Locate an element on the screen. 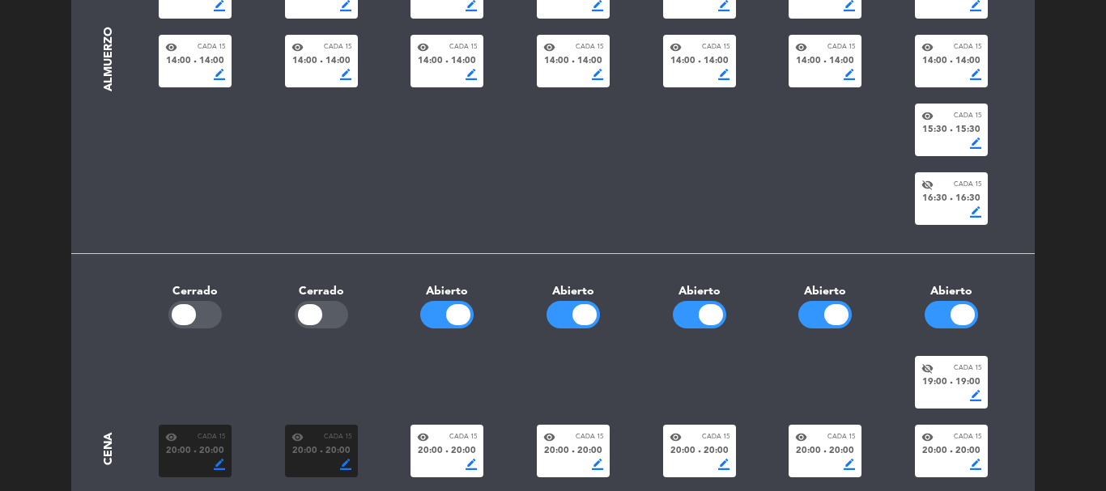  div: Cena is located at coordinates (108, 449).